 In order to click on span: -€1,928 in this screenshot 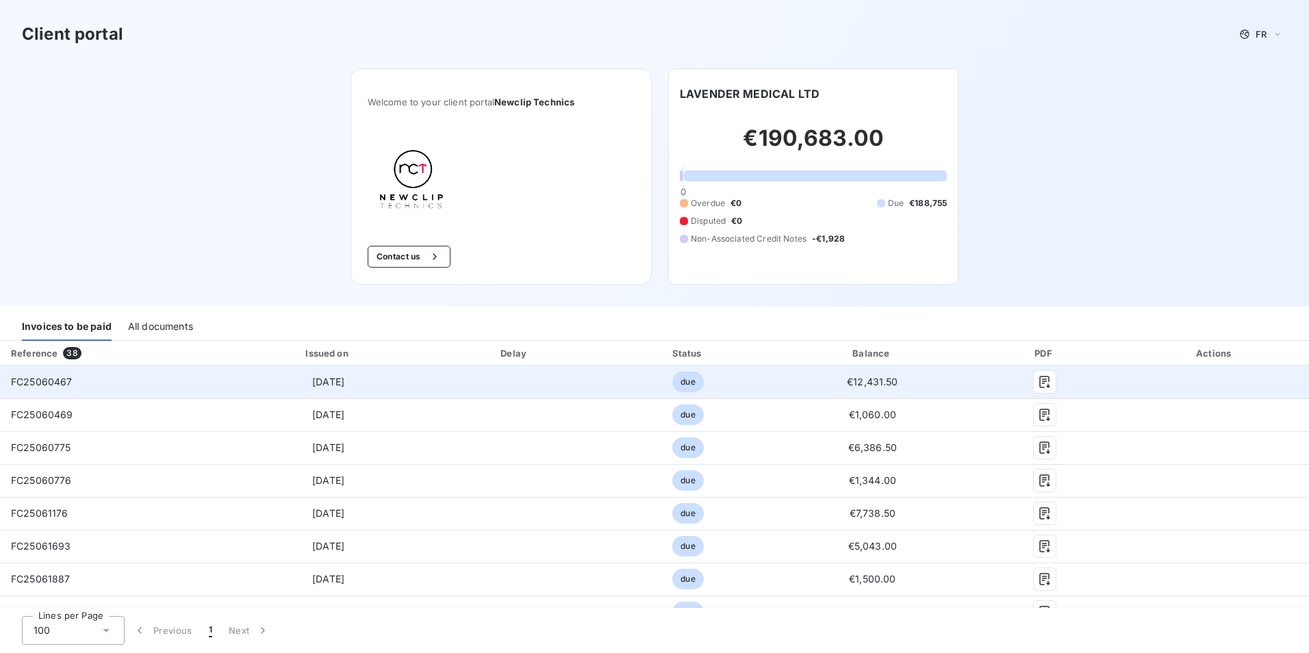, I will do `click(828, 239)`.